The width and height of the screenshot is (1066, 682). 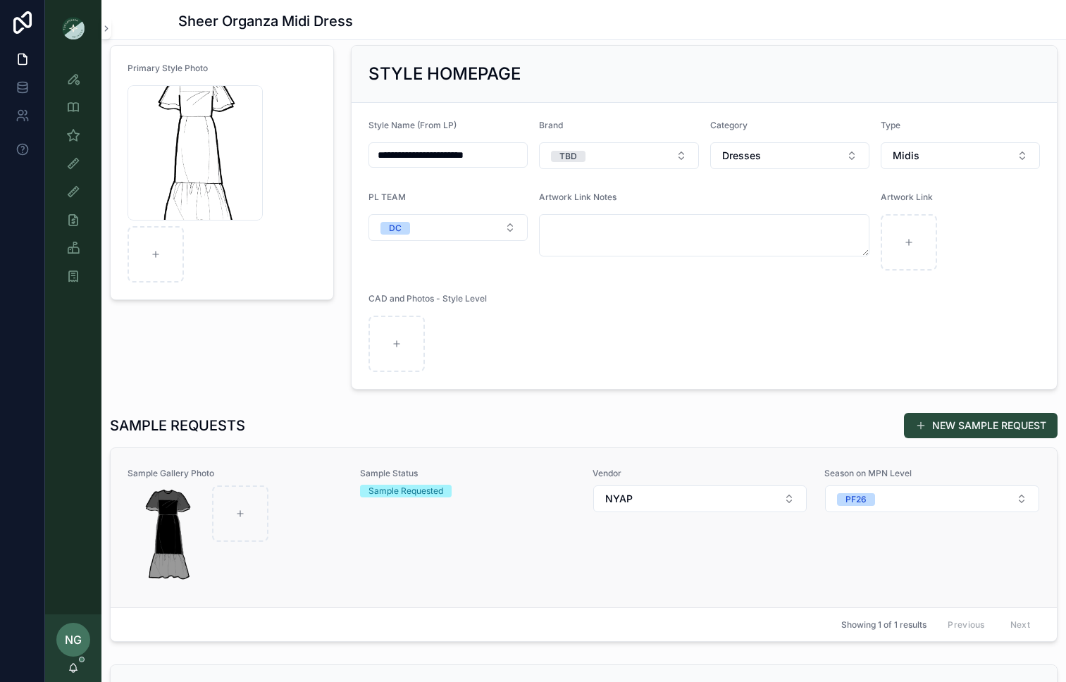 What do you see at coordinates (907, 197) in the screenshot?
I see `span: Artwork Link` at bounding box center [907, 197].